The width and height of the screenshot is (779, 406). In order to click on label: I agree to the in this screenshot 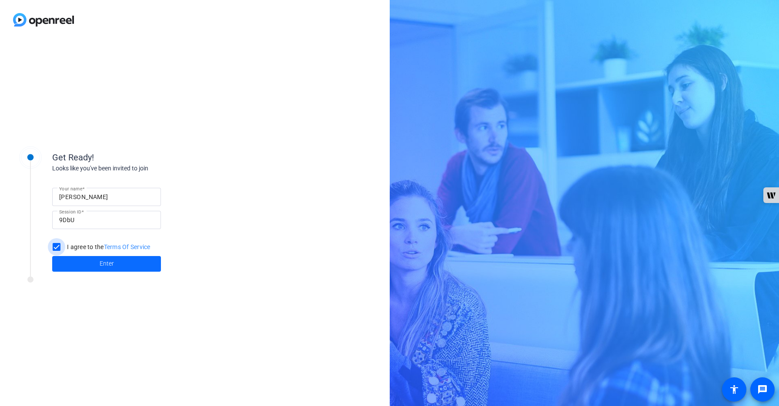, I will do `click(108, 247)`.